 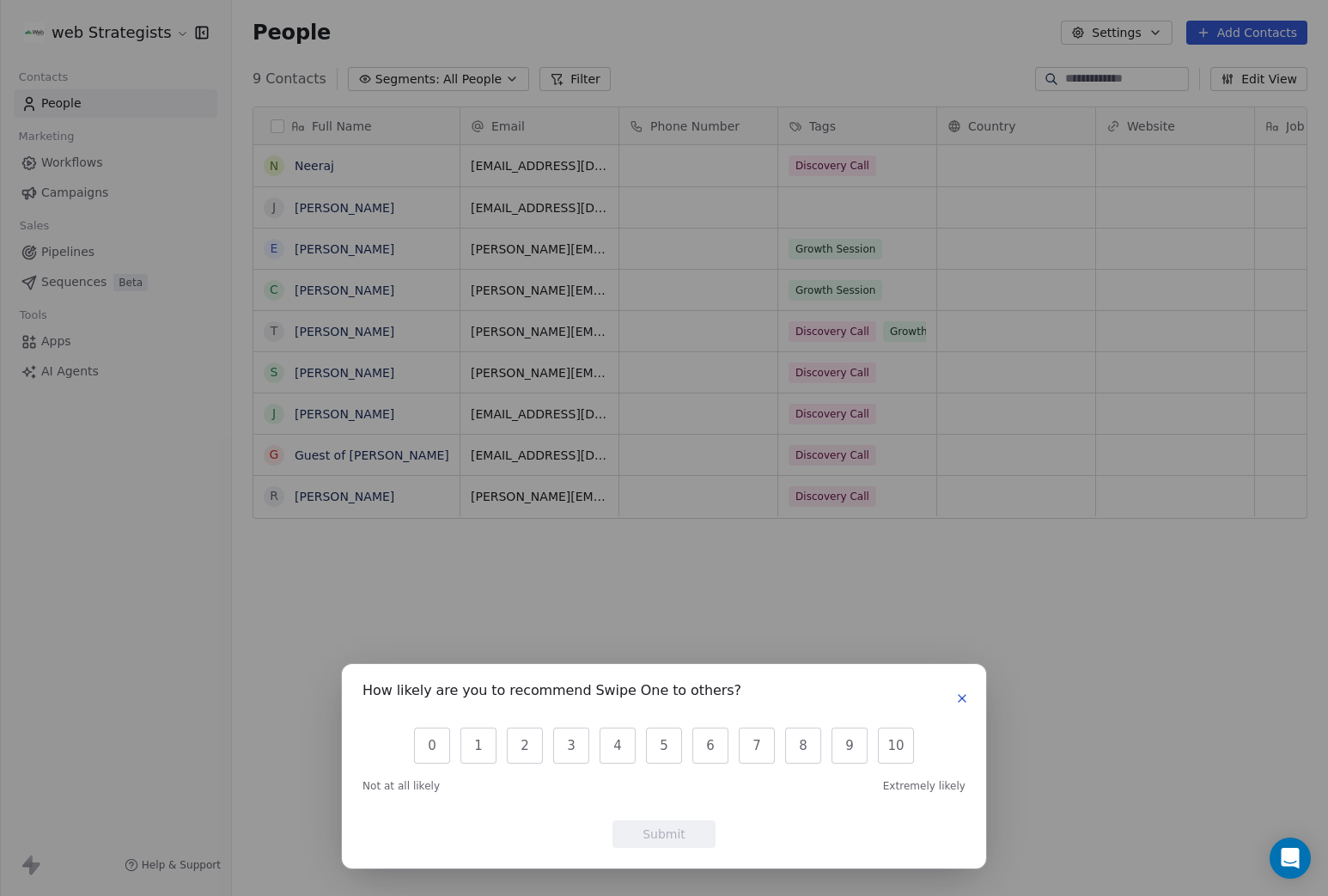 I want to click on button: 5, so click(x=664, y=746).